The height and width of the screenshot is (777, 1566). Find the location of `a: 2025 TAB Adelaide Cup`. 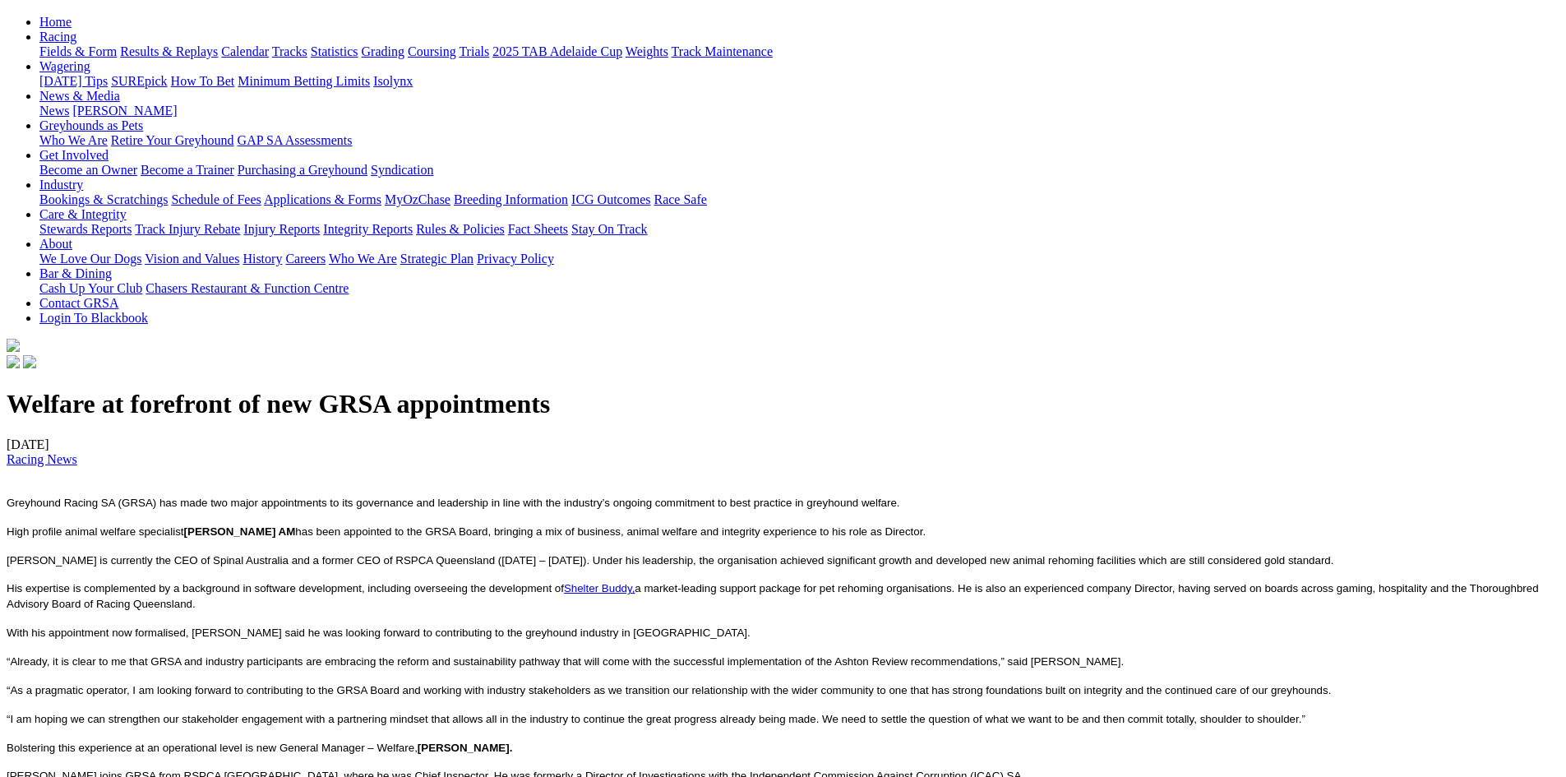

a: 2025 TAB Adelaide Cup is located at coordinates (557, 51).